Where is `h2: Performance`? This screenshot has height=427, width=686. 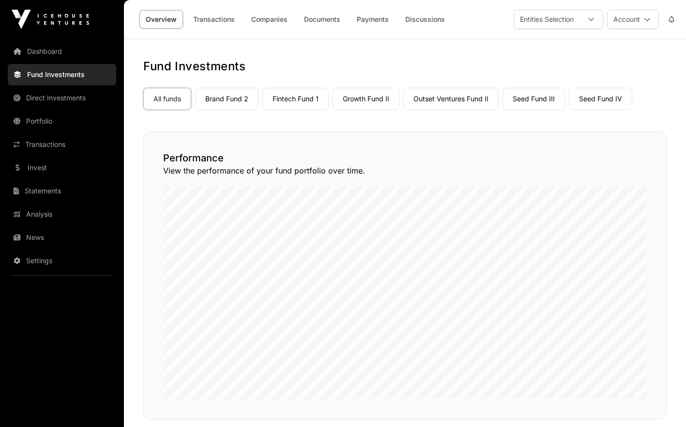 h2: Performance is located at coordinates (405, 158).